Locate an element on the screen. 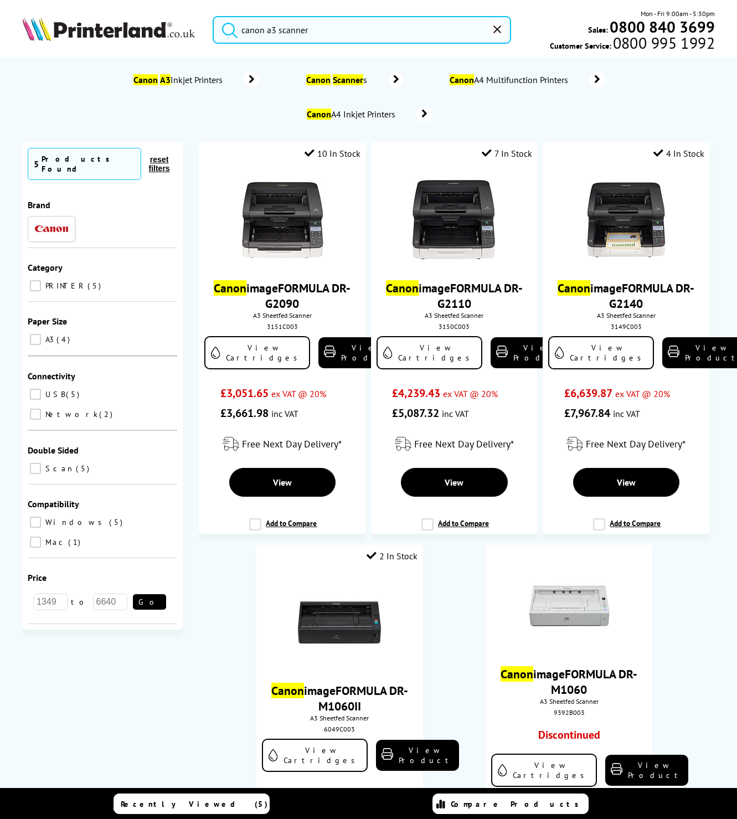 This screenshot has height=819, width=737. span: £3,661.98 is located at coordinates (244, 413).